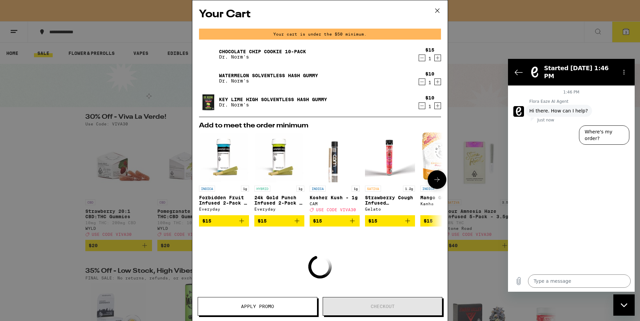 Image resolution: width=640 pixels, height=321 pixels. What do you see at coordinates (334, 204) in the screenshot?
I see `div: CAM` at bounding box center [334, 204].